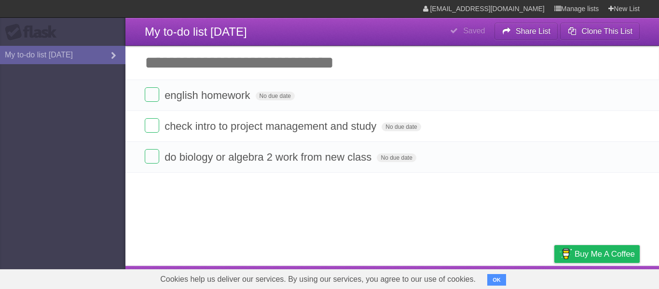 The width and height of the screenshot is (659, 289). I want to click on img: Buy me a coffee, so click(565, 254).